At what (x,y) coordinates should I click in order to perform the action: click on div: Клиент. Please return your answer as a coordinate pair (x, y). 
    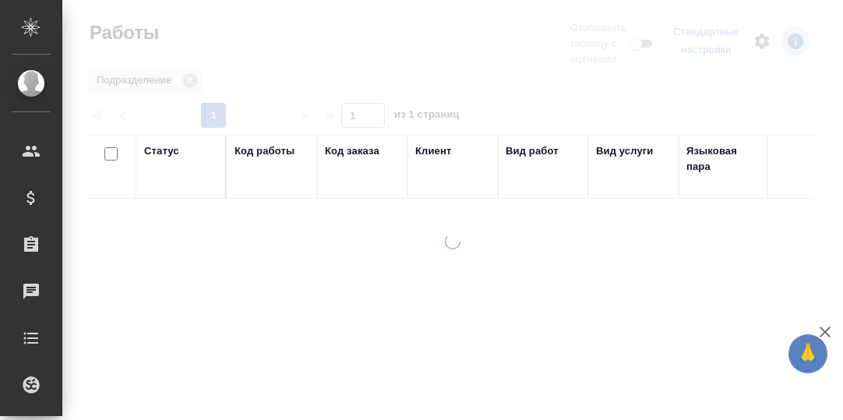
    Looking at the image, I should click on (433, 151).